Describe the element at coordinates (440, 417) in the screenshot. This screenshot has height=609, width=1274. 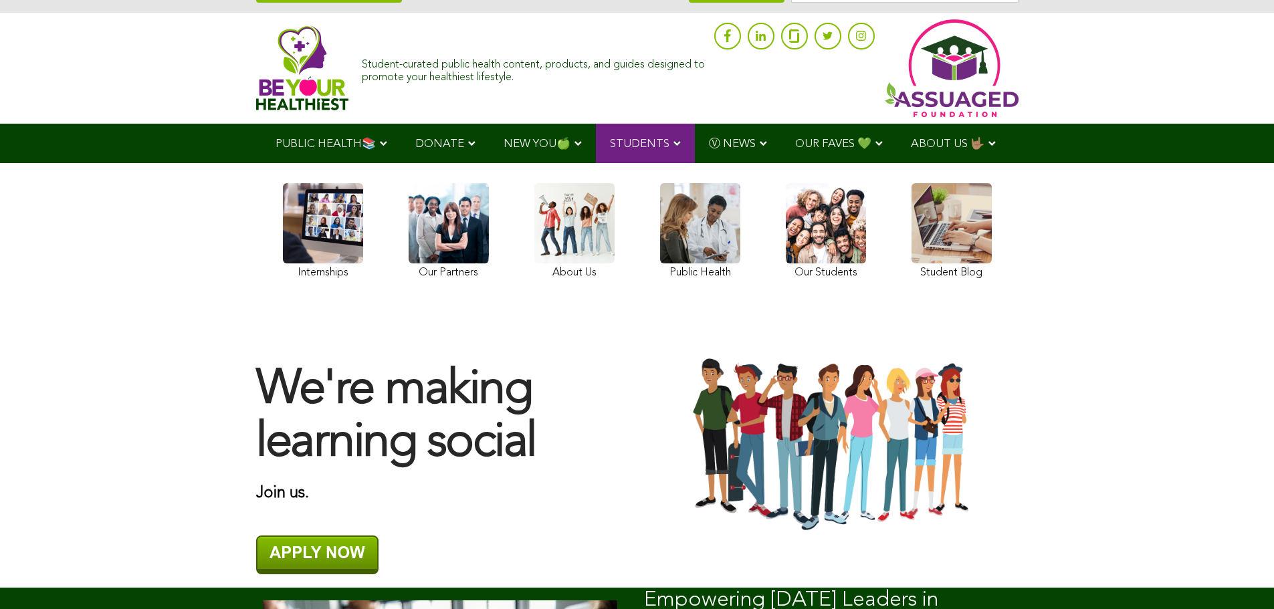
I see `h1: We're making learning social` at that location.